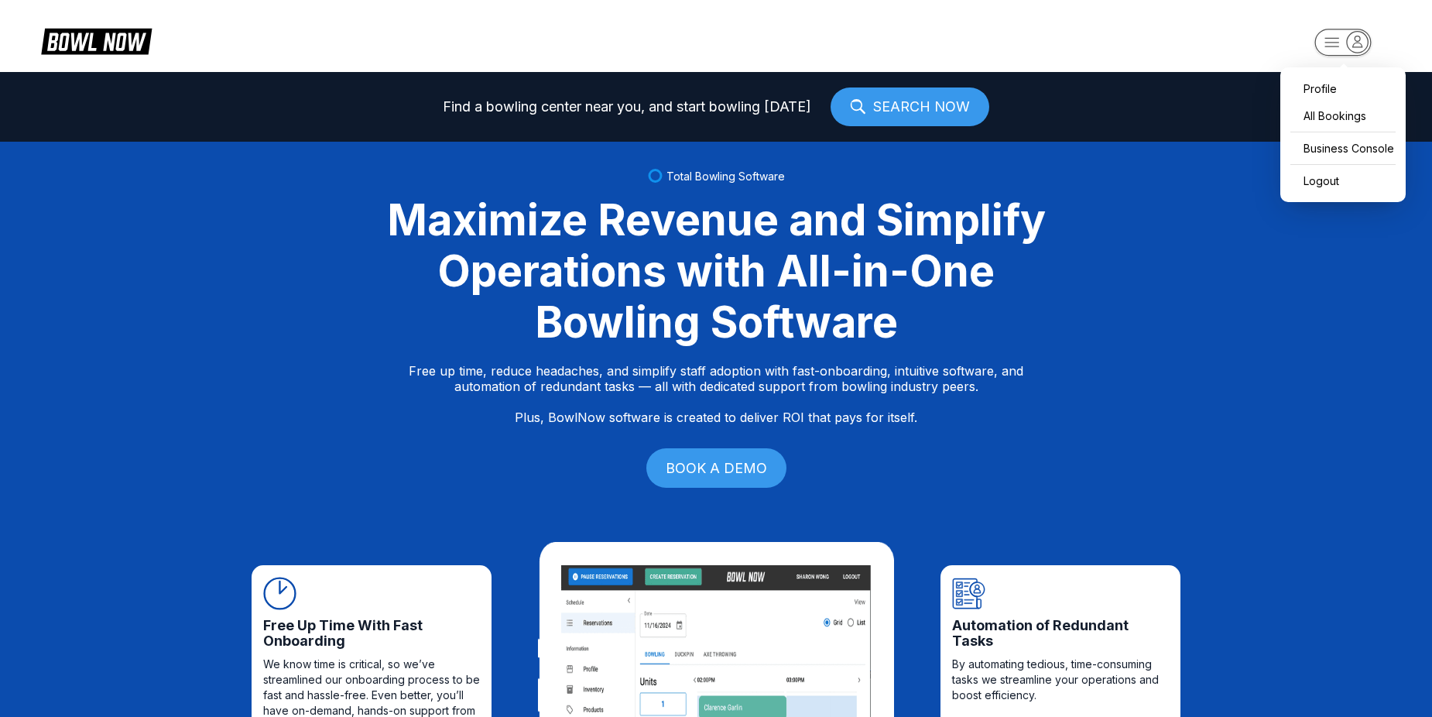  I want to click on span: Total Bowling Software, so click(725, 176).